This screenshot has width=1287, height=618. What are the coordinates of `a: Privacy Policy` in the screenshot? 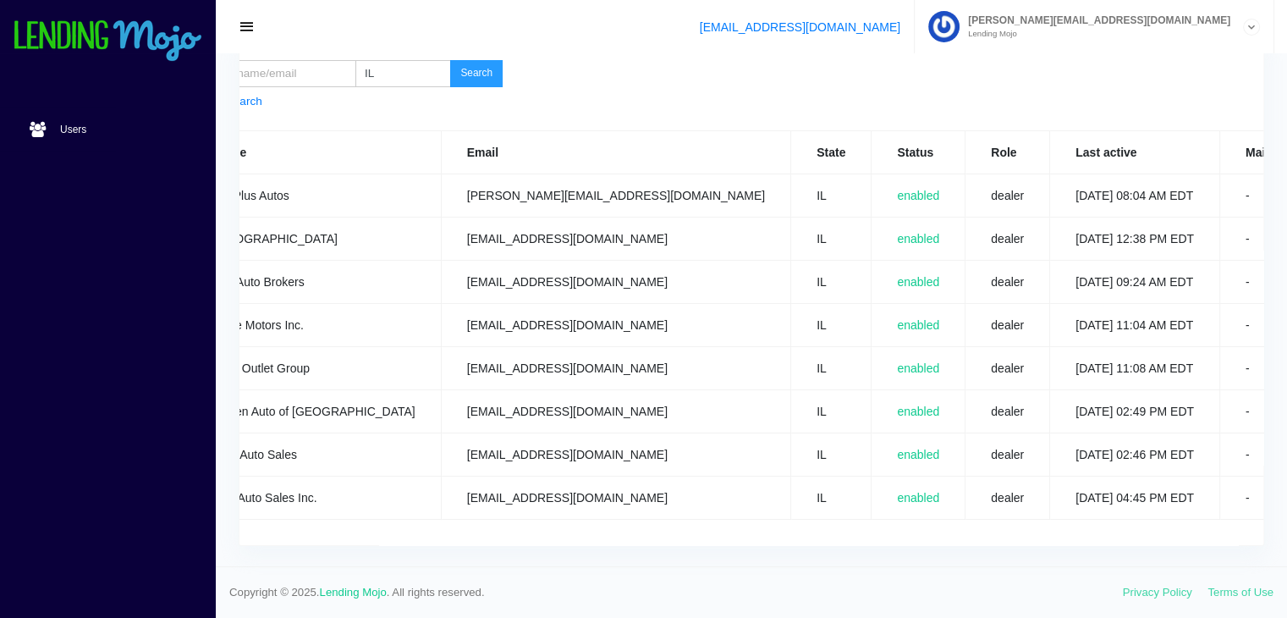 It's located at (1157, 591).